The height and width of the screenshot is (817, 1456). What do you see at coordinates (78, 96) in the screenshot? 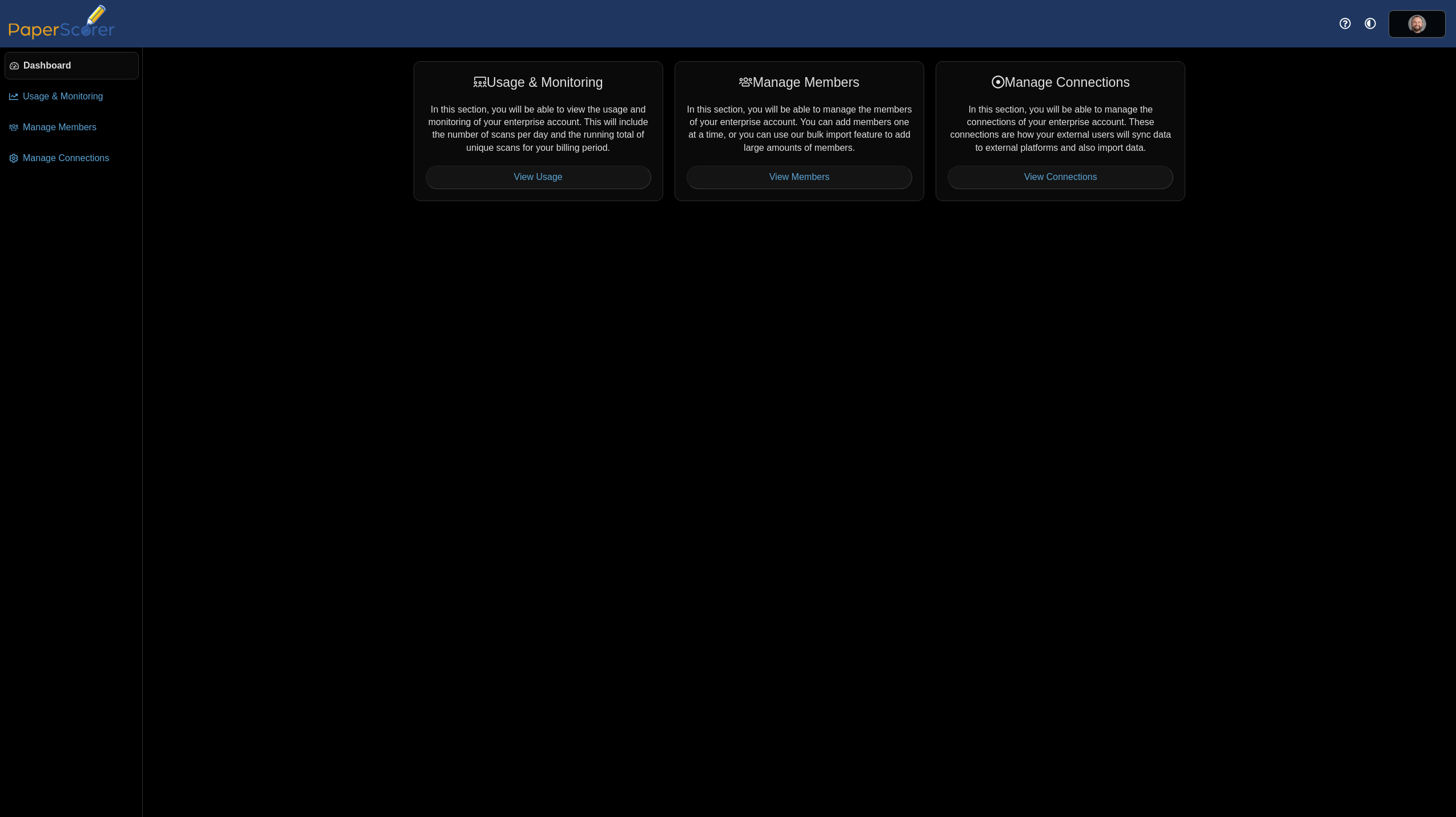
I see `span: Usage & Monitoring` at bounding box center [78, 96].